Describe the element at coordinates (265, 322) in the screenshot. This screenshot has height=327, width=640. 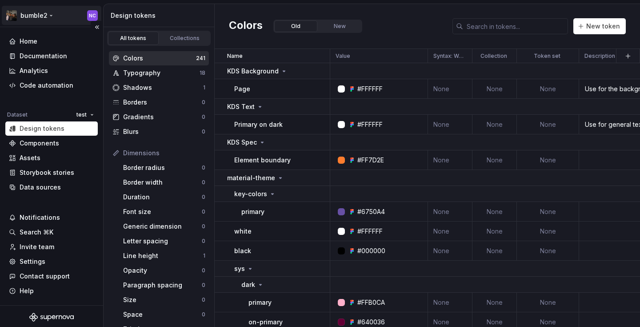
I see `p: on-primary` at that location.